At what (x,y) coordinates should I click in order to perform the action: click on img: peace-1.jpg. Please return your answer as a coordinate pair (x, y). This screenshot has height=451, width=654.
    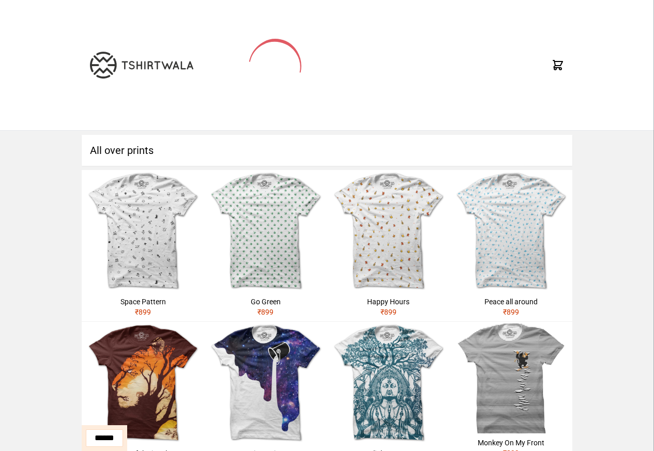
    Looking at the image, I should click on (511, 231).